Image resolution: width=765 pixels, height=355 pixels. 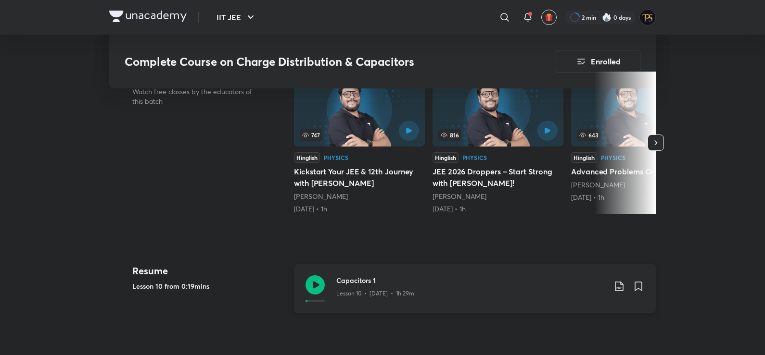 I want to click on h3: Complete Course on Charge Distribution & Capacitors, so click(x=313, y=62).